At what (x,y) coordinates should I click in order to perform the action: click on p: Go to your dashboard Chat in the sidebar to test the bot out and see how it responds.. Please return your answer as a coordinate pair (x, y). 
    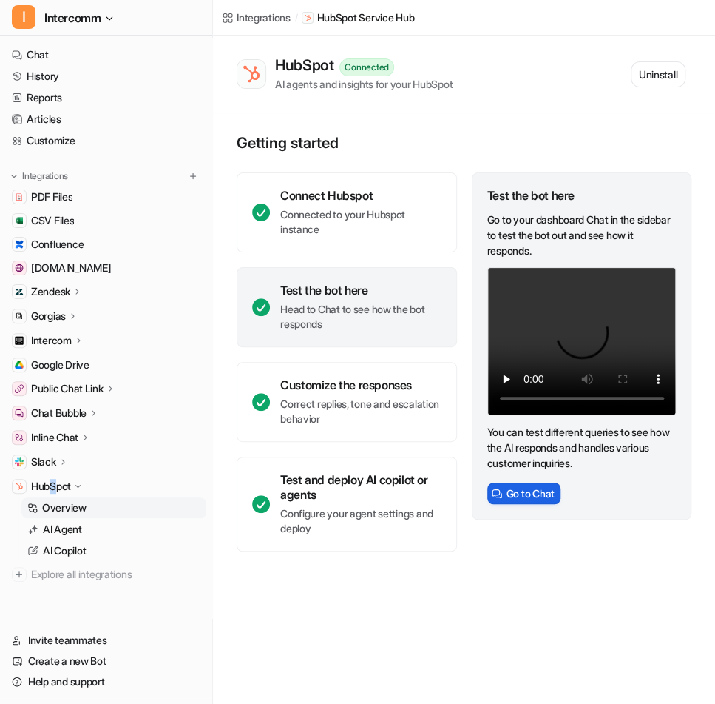
    Looking at the image, I should click on (582, 235).